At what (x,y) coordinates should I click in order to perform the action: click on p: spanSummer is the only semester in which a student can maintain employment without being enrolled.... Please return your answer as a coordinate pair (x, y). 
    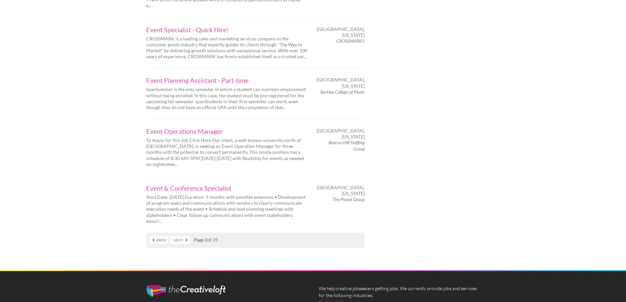
    Looking at the image, I should click on (227, 98).